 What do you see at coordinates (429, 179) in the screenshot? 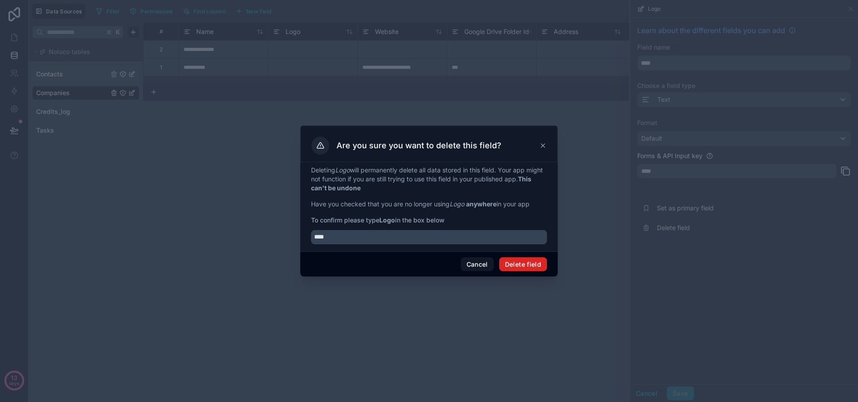
I see `p: Deleting will permanently delete all data stored in this field. Your app might not function if yo...` at bounding box center [429, 179].